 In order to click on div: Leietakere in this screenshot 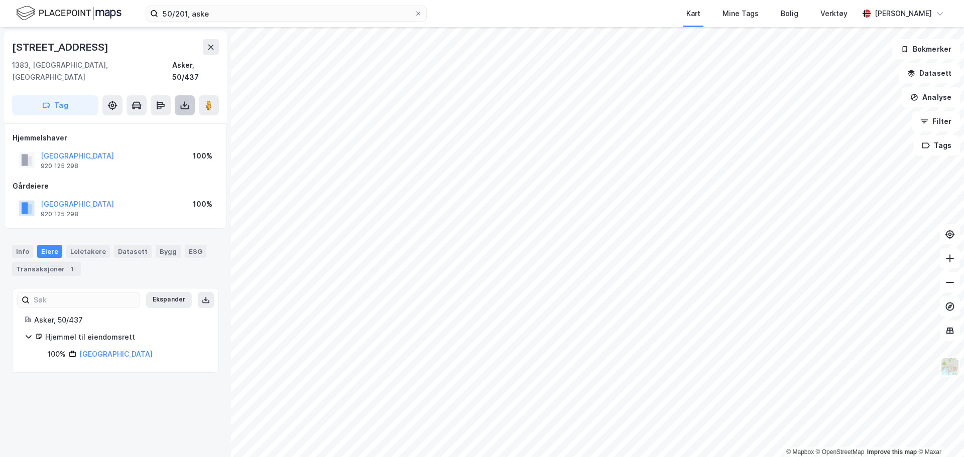, I will do `click(88, 252)`.